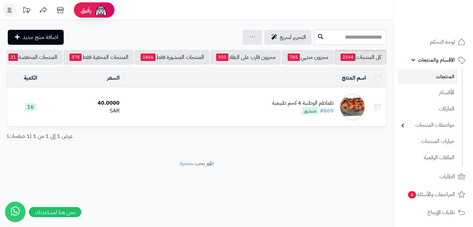 The width and height of the screenshot is (473, 227). What do you see at coordinates (310, 111) in the screenshot?
I see `span: منشور` at bounding box center [310, 111].